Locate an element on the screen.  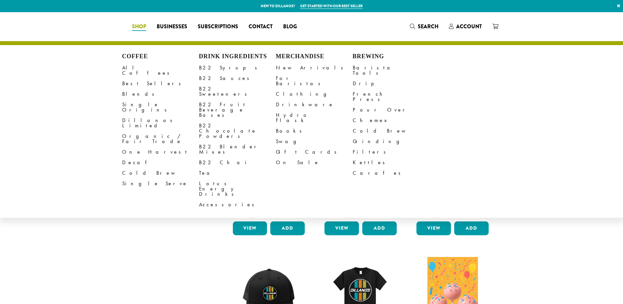
h4: Brewing is located at coordinates (391, 57).